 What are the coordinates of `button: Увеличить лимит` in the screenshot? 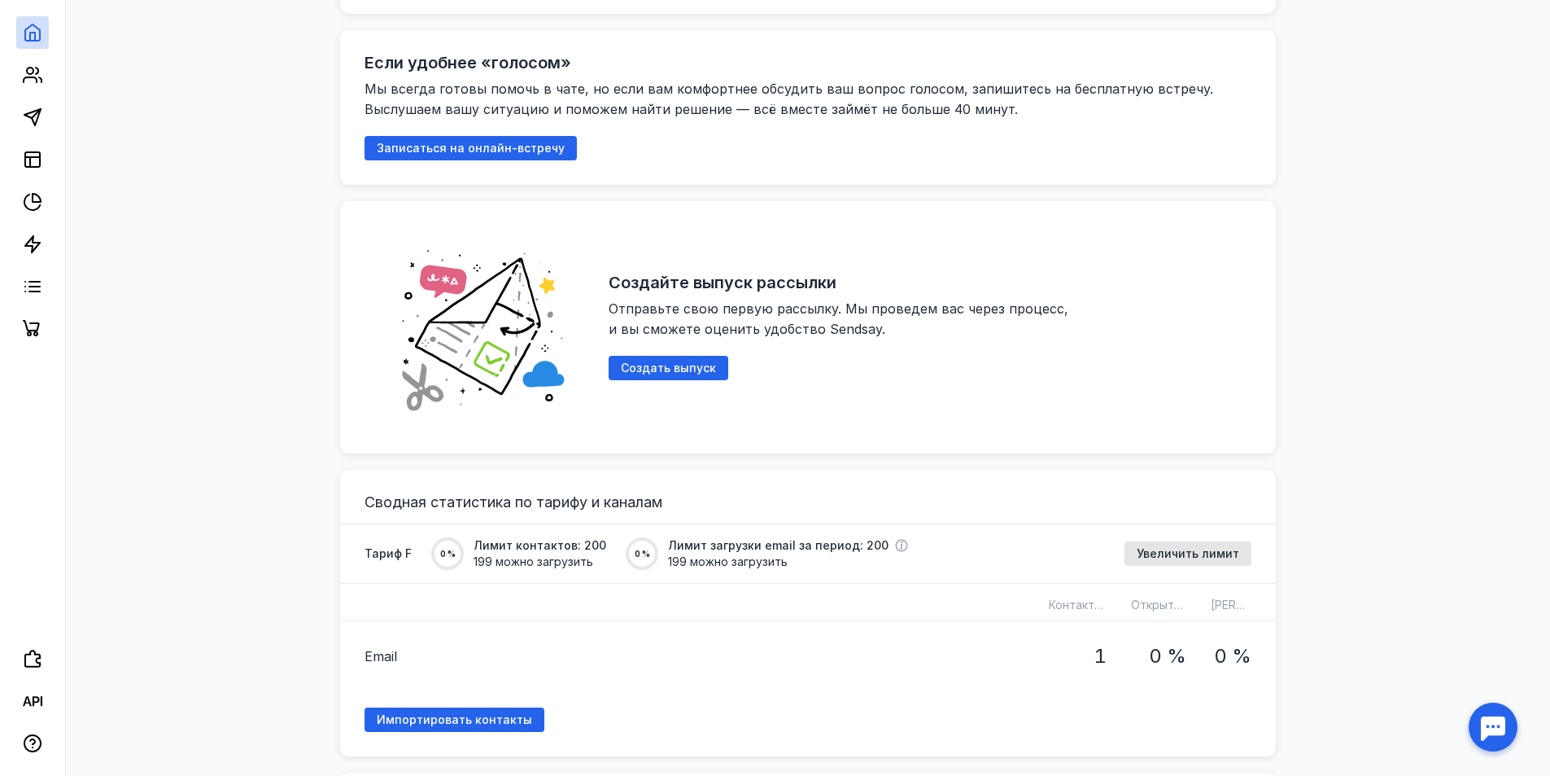 It's located at (1188, 553).